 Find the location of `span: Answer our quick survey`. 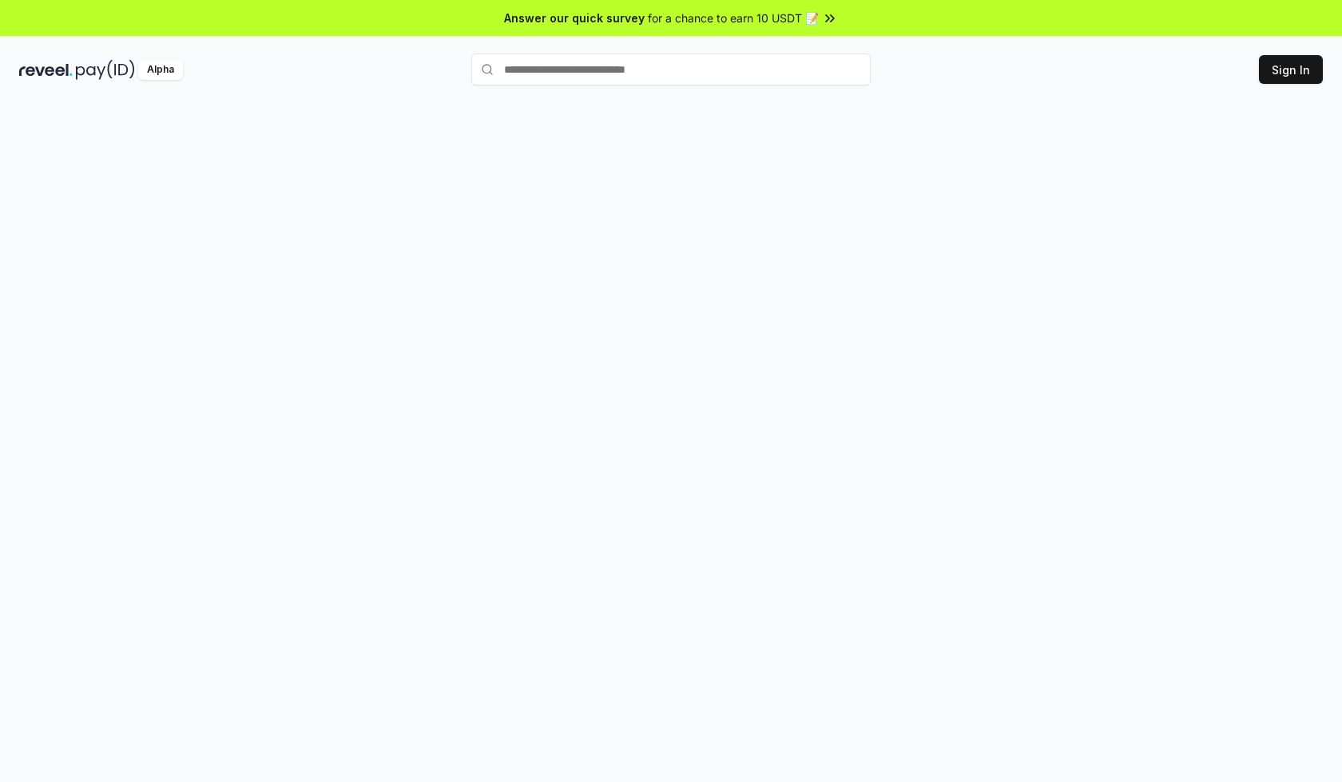

span: Answer our quick survey is located at coordinates (574, 18).